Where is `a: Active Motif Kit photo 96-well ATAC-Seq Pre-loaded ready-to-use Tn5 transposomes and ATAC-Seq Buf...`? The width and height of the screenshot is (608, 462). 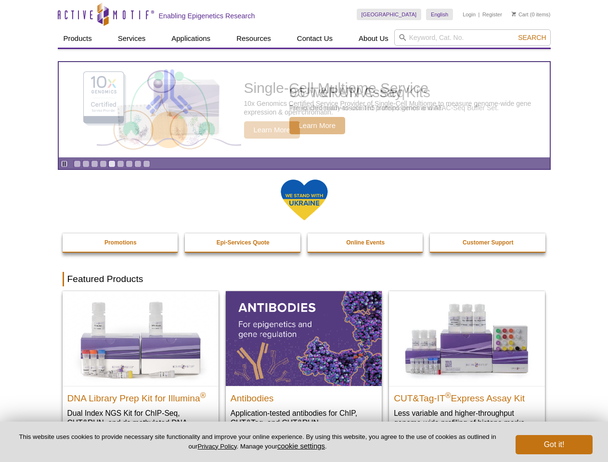 a: Active Motif Kit photo 96-well ATAC-Seq Pre-loaded ready-to-use Tn5 transposomes and ATAC-Seq Buf... is located at coordinates (304, 110).